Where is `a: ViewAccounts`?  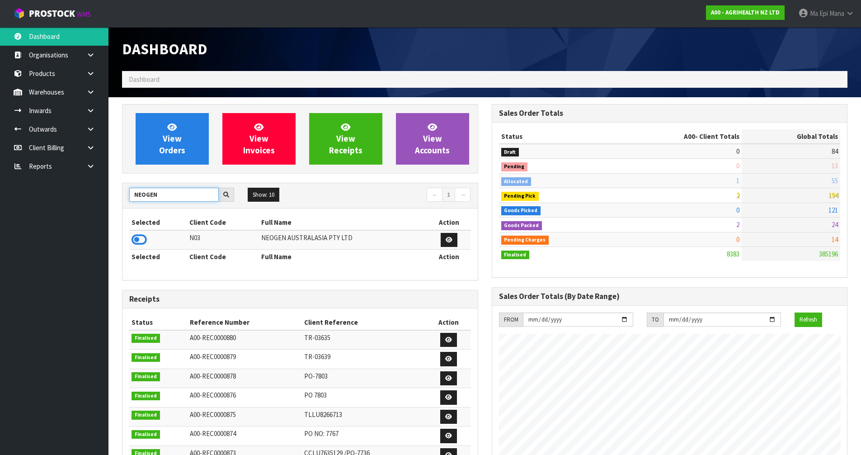 a: ViewAccounts is located at coordinates (432, 139).